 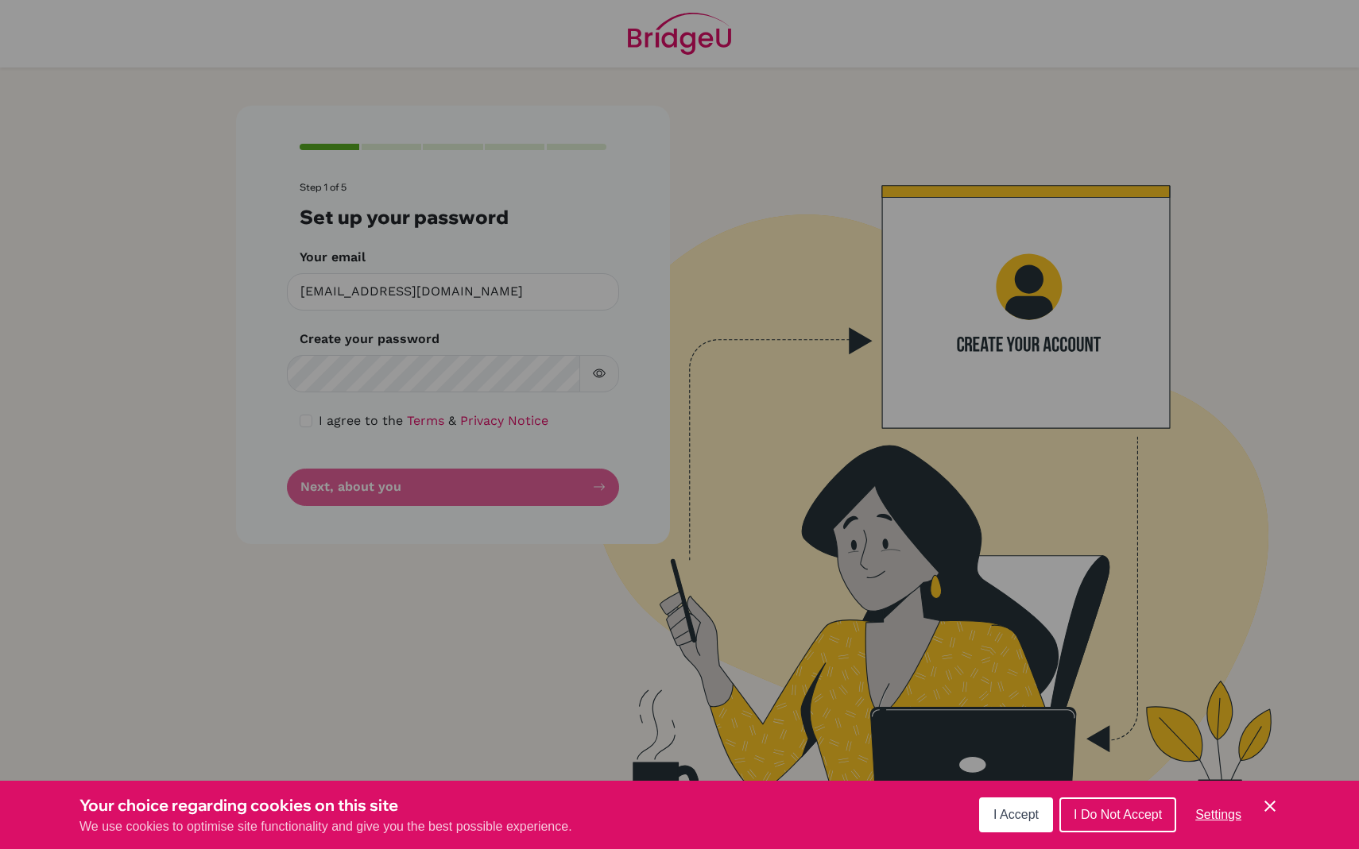 I want to click on span: I Accept, so click(x=1015, y=814).